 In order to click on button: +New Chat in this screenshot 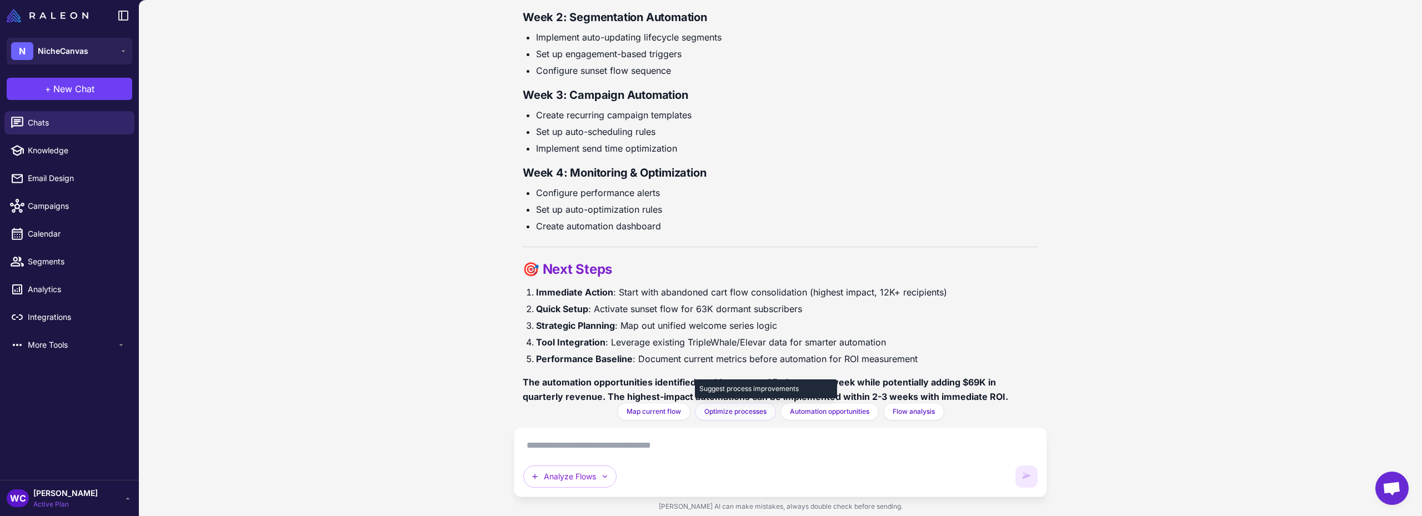, I will do `click(69, 89)`.